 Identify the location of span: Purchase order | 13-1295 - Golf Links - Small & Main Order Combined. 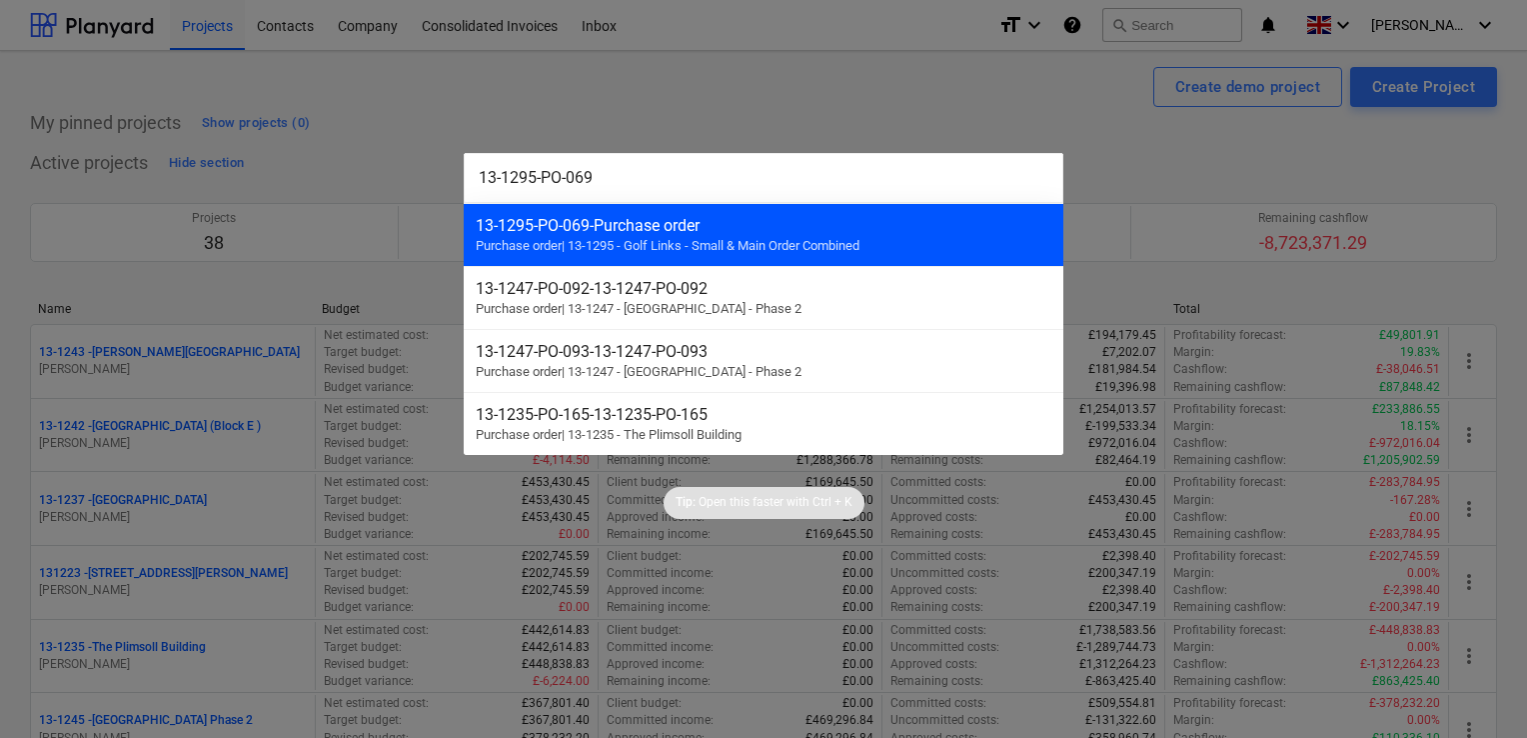
(668, 245).